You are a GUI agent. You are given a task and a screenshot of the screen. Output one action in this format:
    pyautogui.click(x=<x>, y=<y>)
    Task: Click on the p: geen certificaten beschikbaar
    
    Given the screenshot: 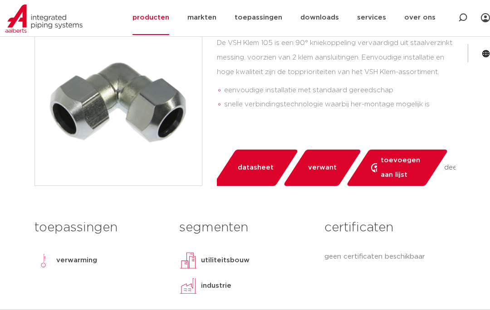 What is the action you would take?
    pyautogui.click(x=390, y=256)
    